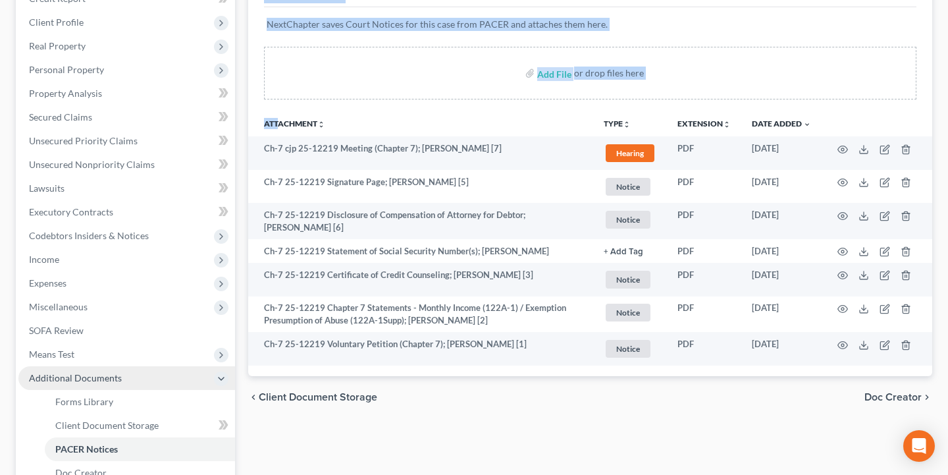 This screenshot has width=948, height=475. I want to click on span: Property Analysis, so click(65, 93).